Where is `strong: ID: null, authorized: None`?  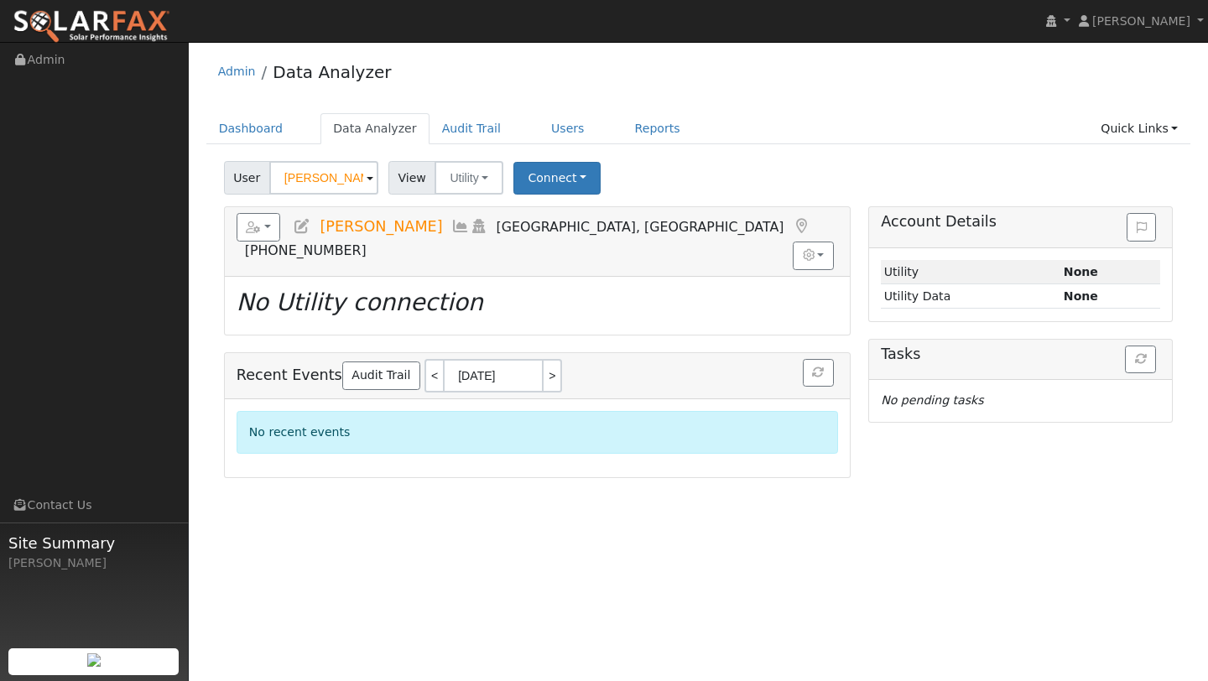
strong: ID: null, authorized: None is located at coordinates (1081, 272).